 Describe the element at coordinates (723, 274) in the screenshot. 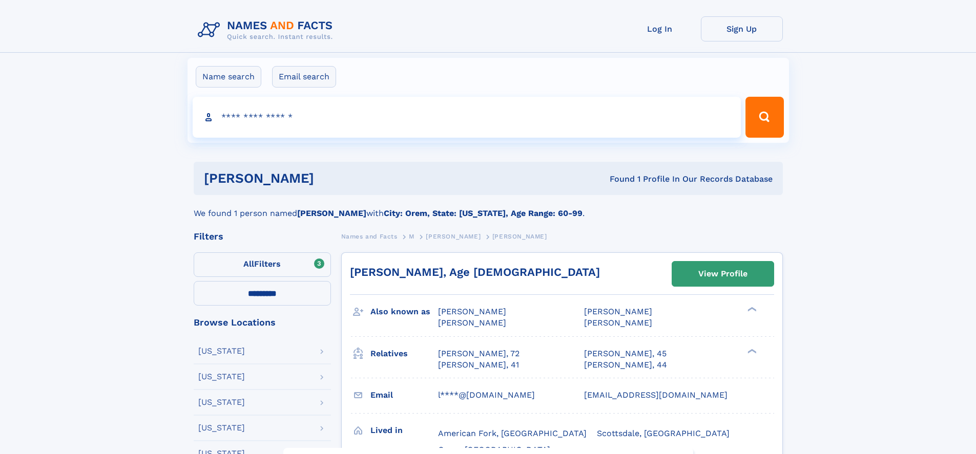

I see `div: View Profile` at that location.